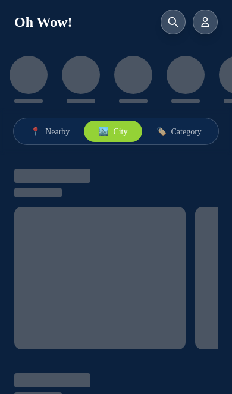 This screenshot has height=394, width=232. I want to click on span: Category, so click(186, 131).